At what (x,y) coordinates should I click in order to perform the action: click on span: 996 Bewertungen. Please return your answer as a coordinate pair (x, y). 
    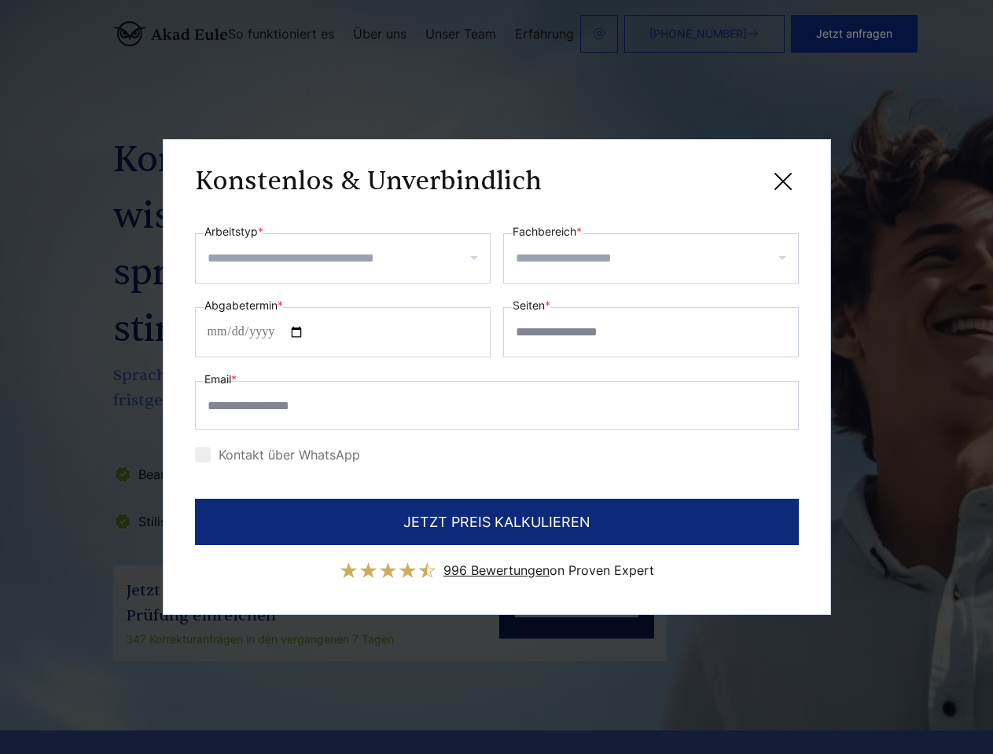
    Looking at the image, I should click on (496, 571).